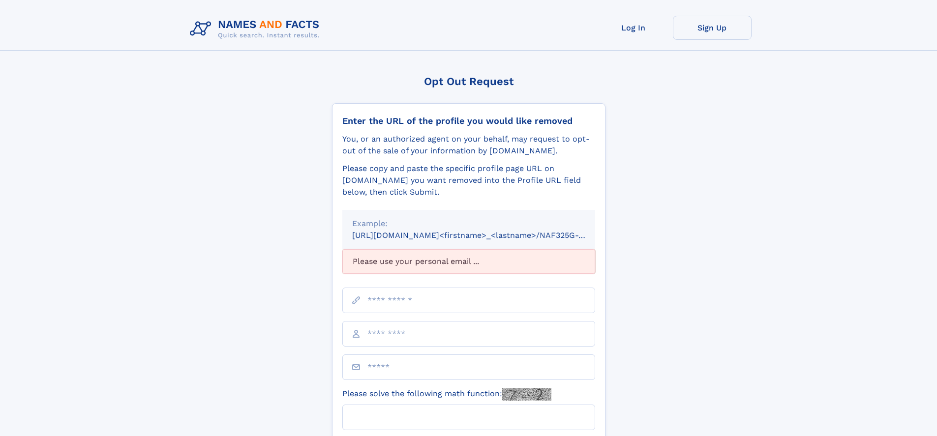 The width and height of the screenshot is (937, 436). Describe the element at coordinates (634, 28) in the screenshot. I see `a: Log In` at that location.